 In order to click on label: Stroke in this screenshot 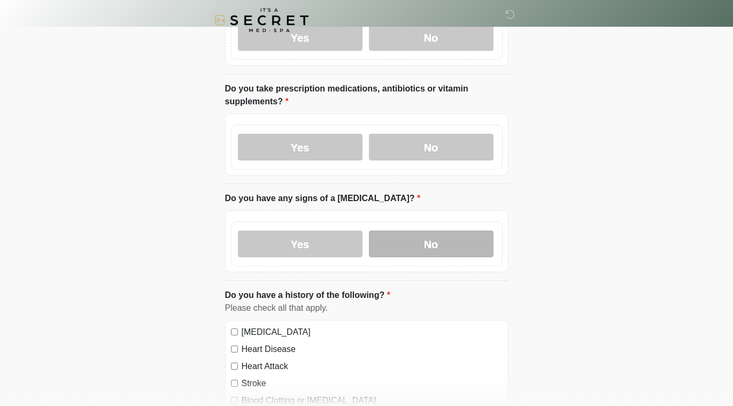, I will do `click(372, 383)`.